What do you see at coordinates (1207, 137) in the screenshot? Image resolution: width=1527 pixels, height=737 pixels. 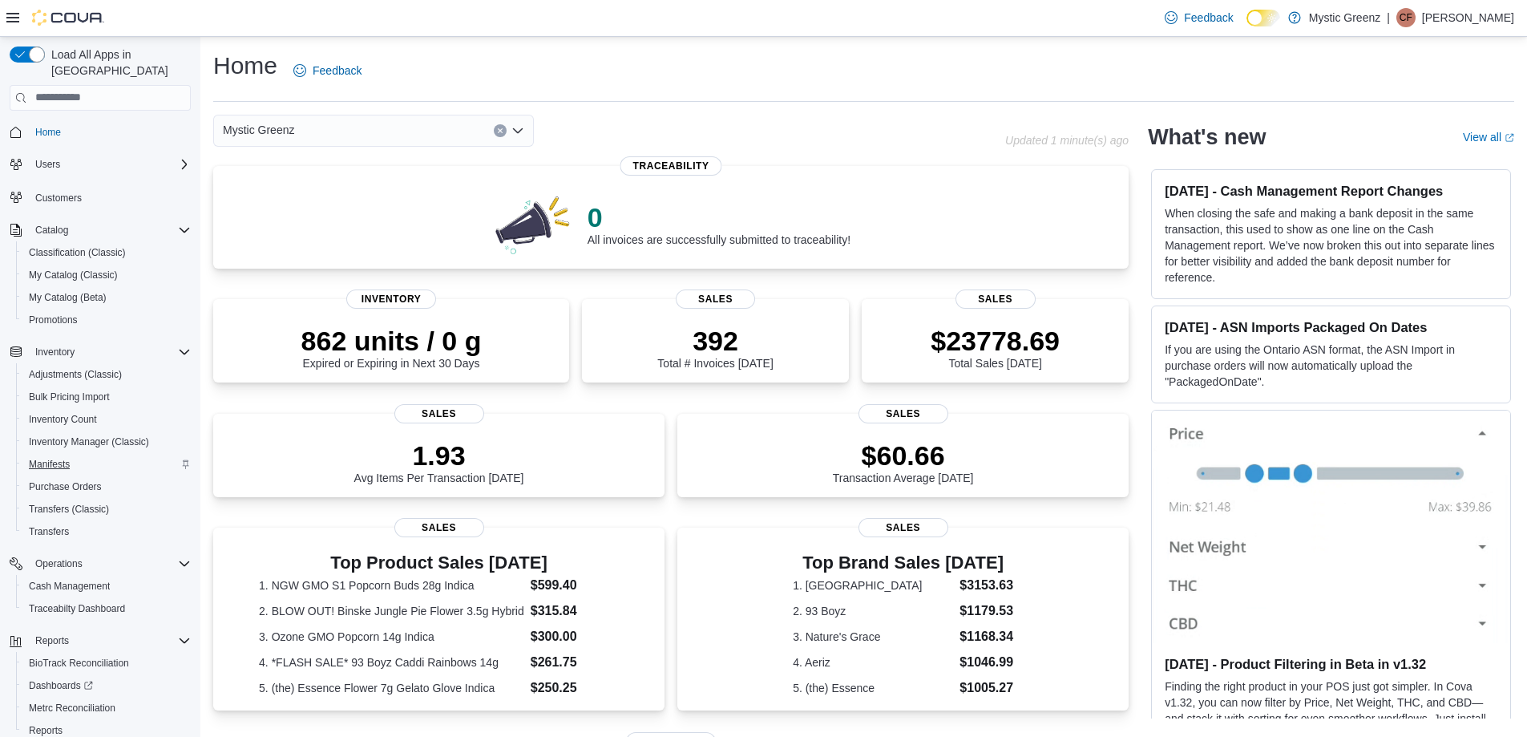 I see `h2: What's new` at bounding box center [1207, 137].